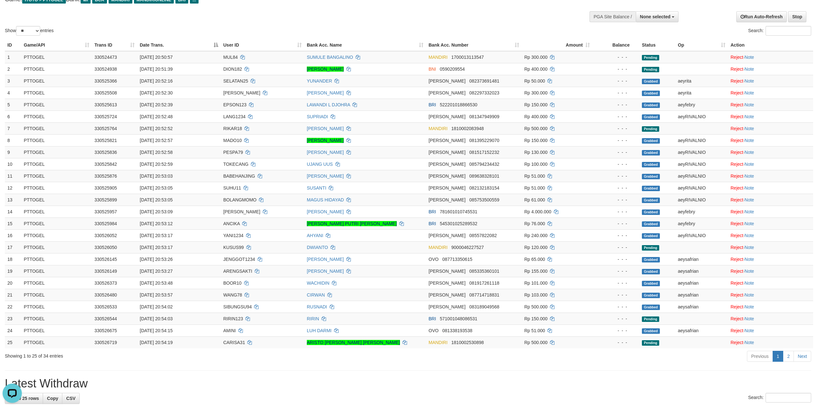  Describe the element at coordinates (318, 117) in the screenshot. I see `a: SUPRIADI` at that location.